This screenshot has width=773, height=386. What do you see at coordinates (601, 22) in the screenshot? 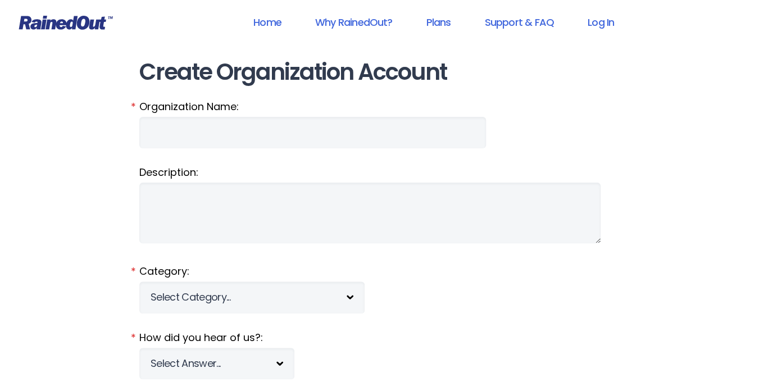
I see `a: Log In` at bounding box center [601, 22].